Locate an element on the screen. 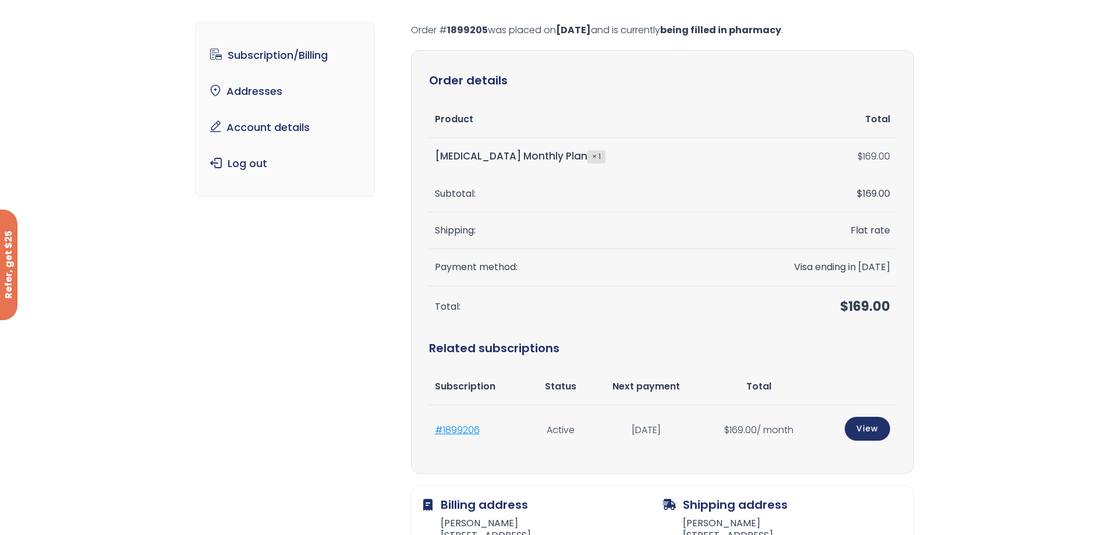  span: Total is located at coordinates (758, 386).